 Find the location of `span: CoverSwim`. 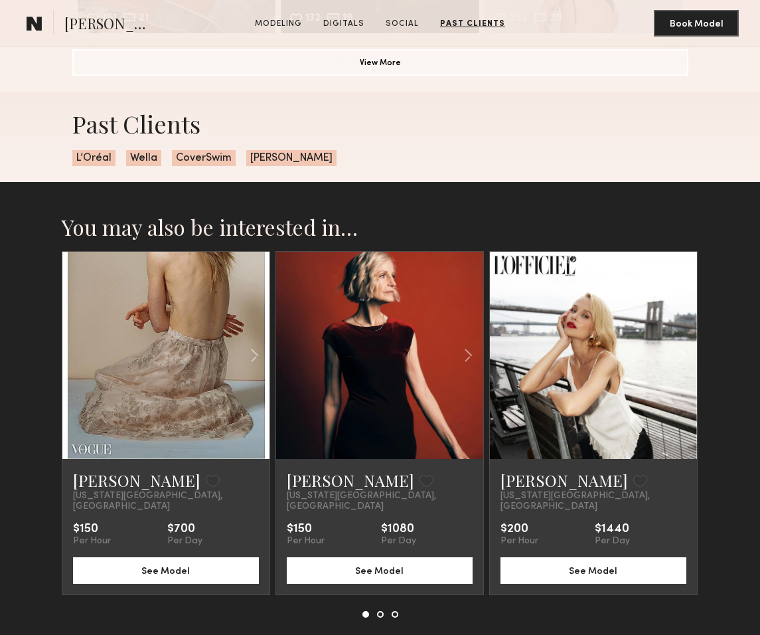

span: CoverSwim is located at coordinates (204, 158).